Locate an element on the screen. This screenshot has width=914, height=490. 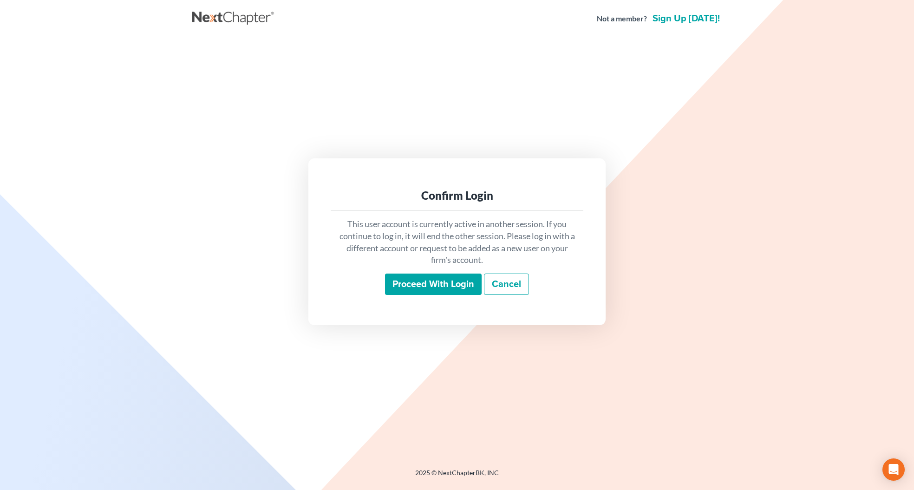
strong: Not a member? is located at coordinates (622, 19).